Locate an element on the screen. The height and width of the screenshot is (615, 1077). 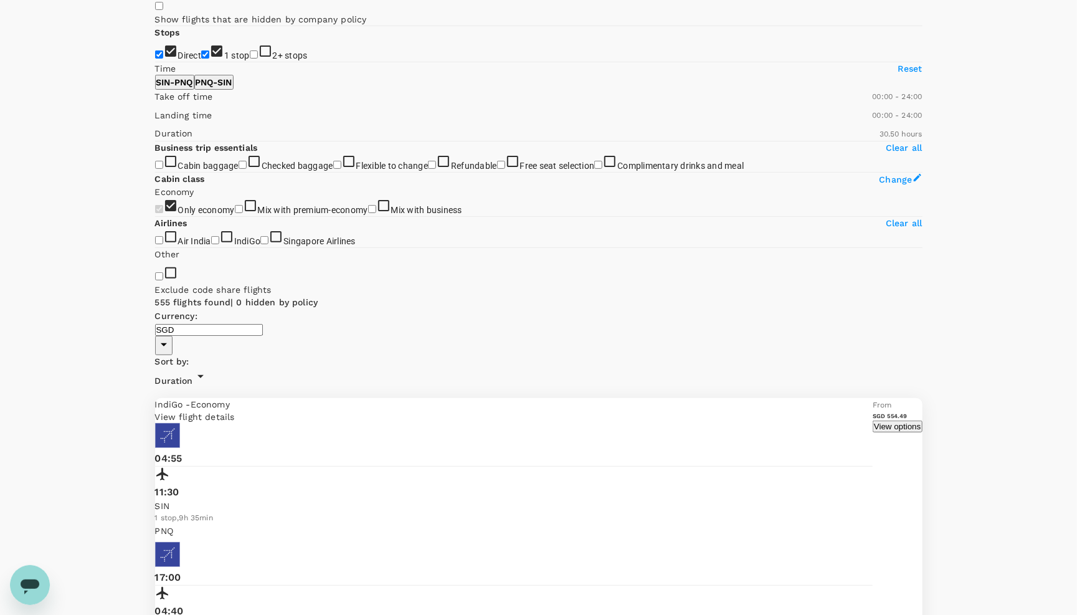
p: 04:55 is located at coordinates (514, 458).